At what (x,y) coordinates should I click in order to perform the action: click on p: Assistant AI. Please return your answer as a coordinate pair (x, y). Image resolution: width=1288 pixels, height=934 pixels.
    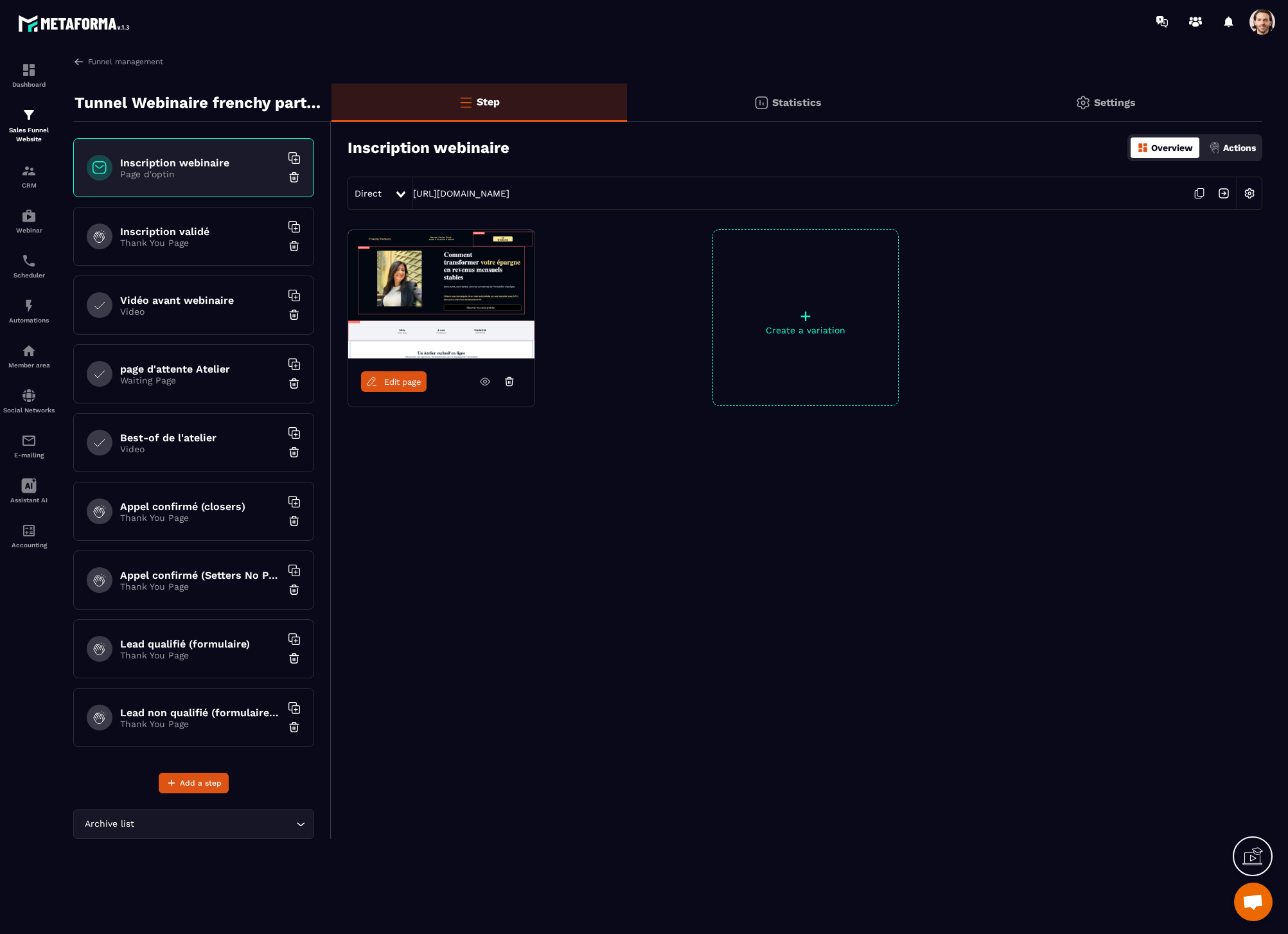
    Looking at the image, I should click on (29, 499).